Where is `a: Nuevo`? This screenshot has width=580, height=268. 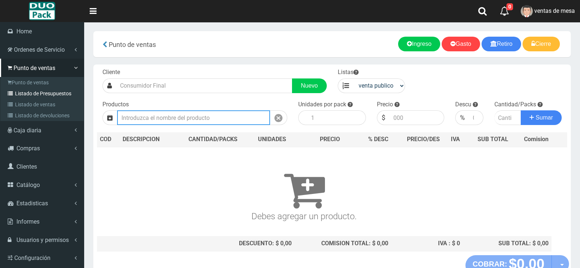
a: Nuevo is located at coordinates (309, 86).